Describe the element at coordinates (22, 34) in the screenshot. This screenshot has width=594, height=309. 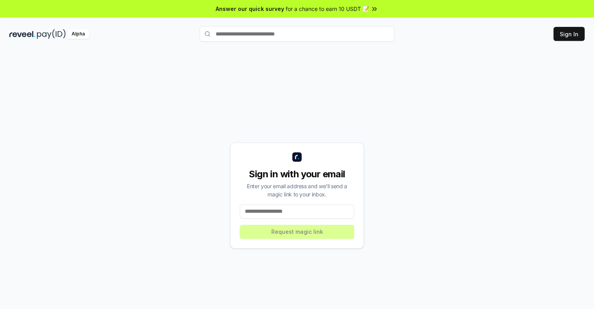
I see `img: reveel_dark` at that location.